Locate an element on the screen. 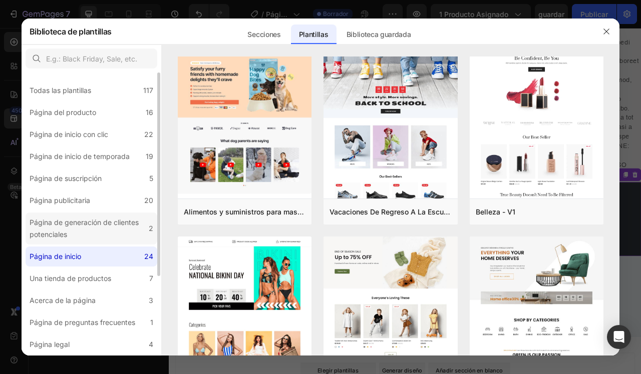 Image resolution: width=641 pixels, height=374 pixels. div: Belleza - V1 is located at coordinates (495, 212).